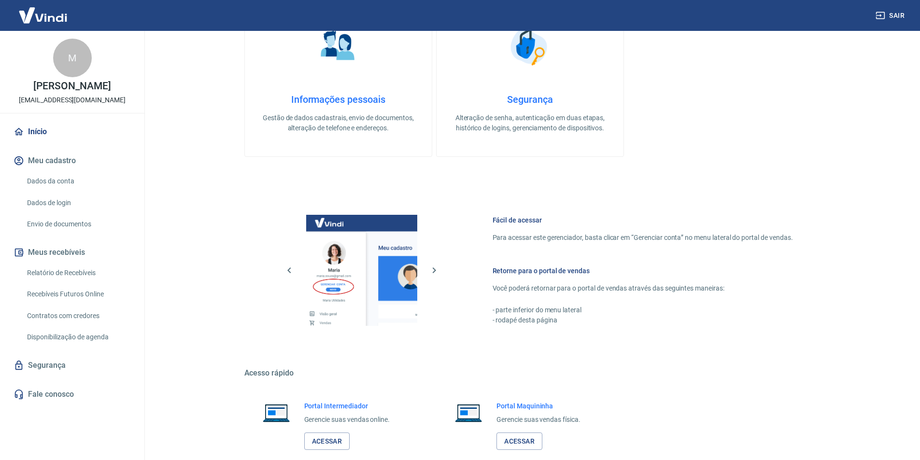 Image resolution: width=920 pixels, height=460 pixels. Describe the element at coordinates (72, 366) in the screenshot. I see `a: Segurança` at that location.